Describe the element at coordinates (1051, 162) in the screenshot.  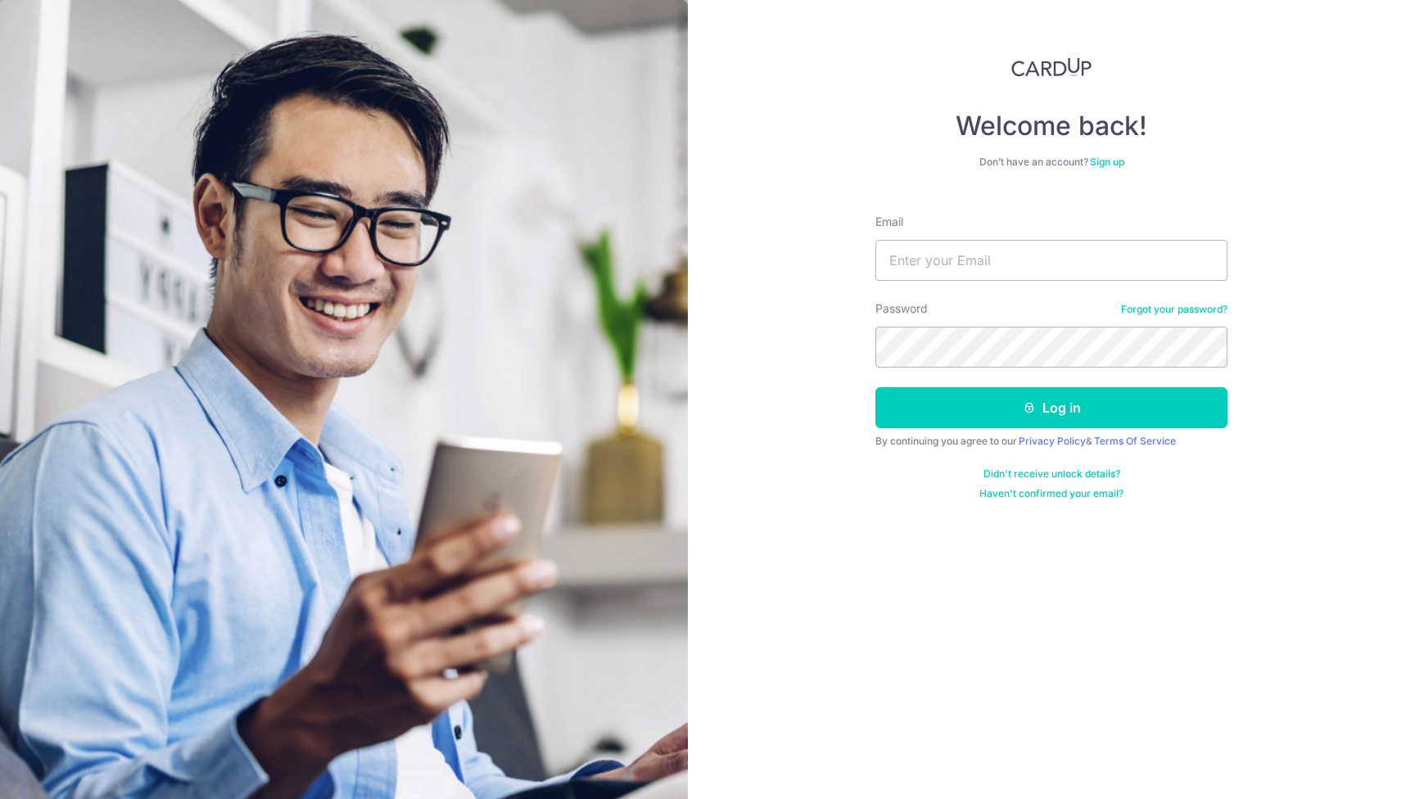
I see `div: Don’t have an account?` at that location.